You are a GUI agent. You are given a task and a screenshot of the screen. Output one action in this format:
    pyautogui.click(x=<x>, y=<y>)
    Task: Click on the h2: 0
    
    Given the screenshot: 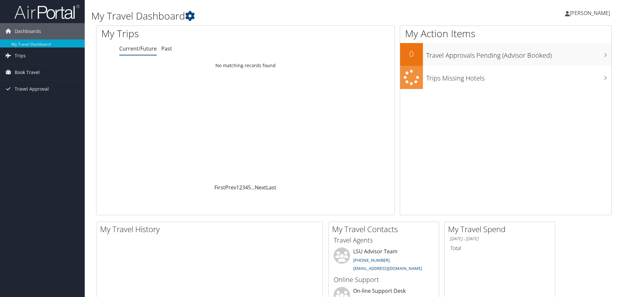 What is the action you would take?
    pyautogui.click(x=411, y=54)
    